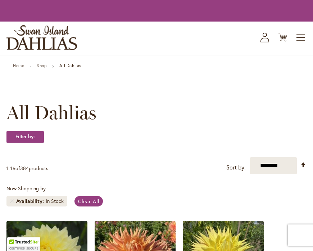 This screenshot has height=251, width=313. Describe the element at coordinates (88, 201) in the screenshot. I see `a: Clear All` at that location.